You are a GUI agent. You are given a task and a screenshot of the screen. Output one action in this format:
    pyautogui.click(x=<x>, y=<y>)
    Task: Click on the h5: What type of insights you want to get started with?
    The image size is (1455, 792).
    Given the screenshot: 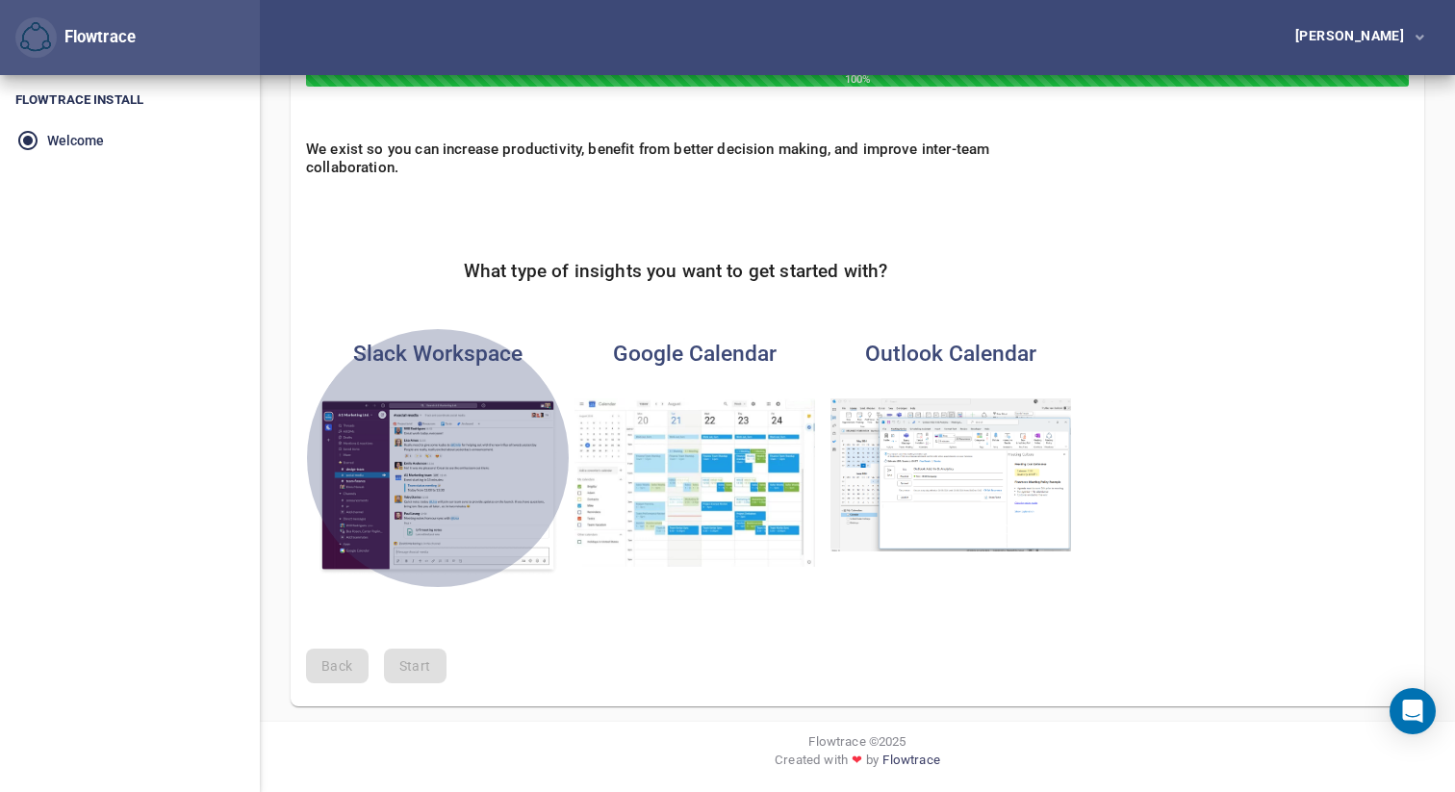 What is the action you would take?
    pyautogui.click(x=676, y=271)
    